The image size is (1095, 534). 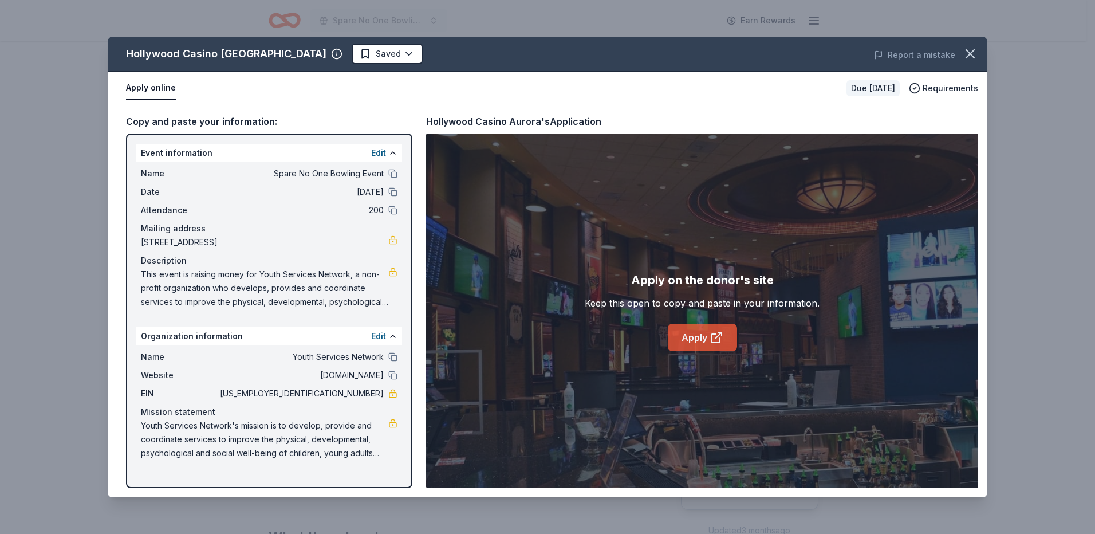 What do you see at coordinates (269, 412) in the screenshot?
I see `div: Mission statement` at bounding box center [269, 412].